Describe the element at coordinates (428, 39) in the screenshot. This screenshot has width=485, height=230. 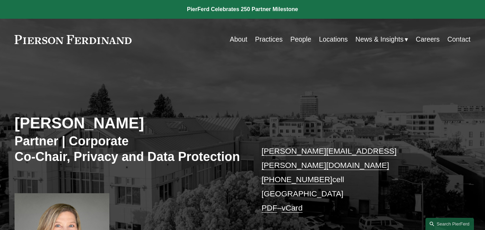
I see `a: Careers` at that location.